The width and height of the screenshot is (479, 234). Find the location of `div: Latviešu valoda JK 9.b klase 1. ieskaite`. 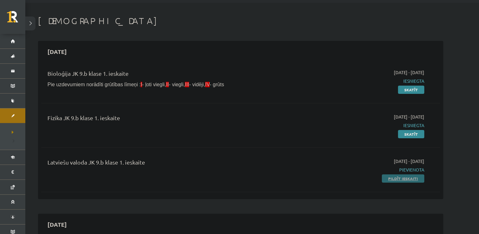

div: Latviešu valoda JK 9.b klase 1. ieskaite is located at coordinates (171, 163).